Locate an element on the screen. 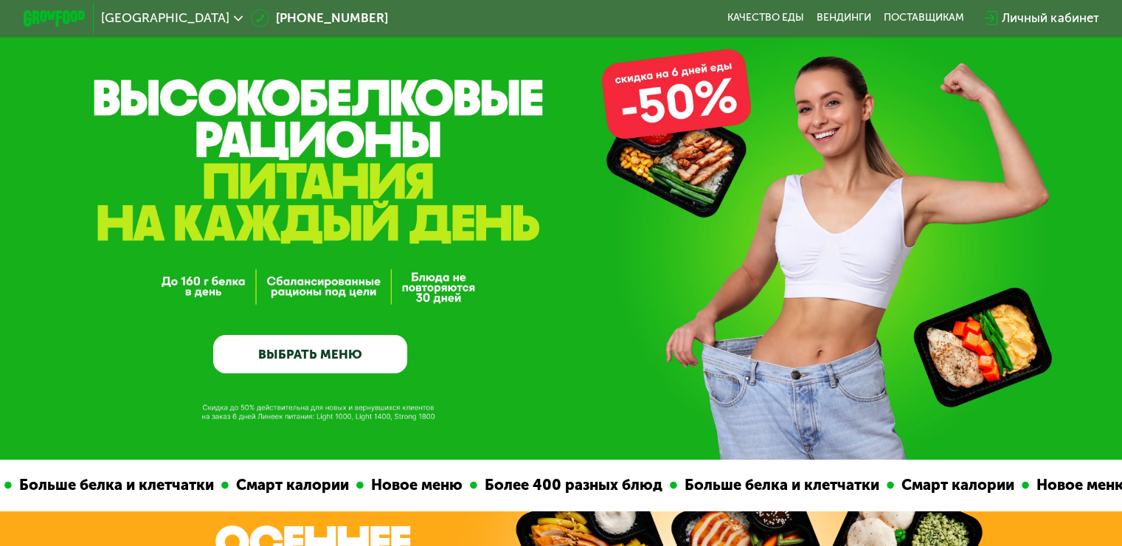  div: Новое меню is located at coordinates (416, 485).